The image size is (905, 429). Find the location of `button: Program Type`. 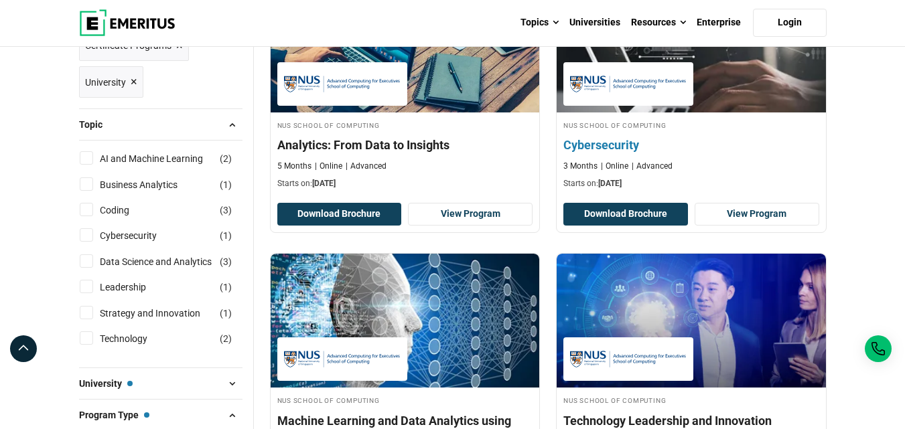

button: Program Type is located at coordinates (161, 415).